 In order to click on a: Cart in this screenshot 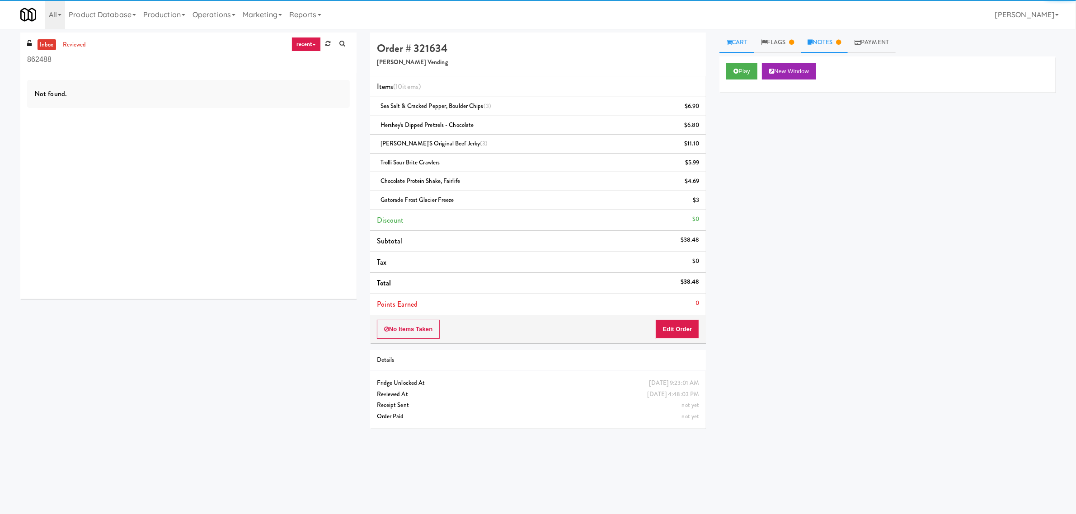, I will do `click(737, 42)`.